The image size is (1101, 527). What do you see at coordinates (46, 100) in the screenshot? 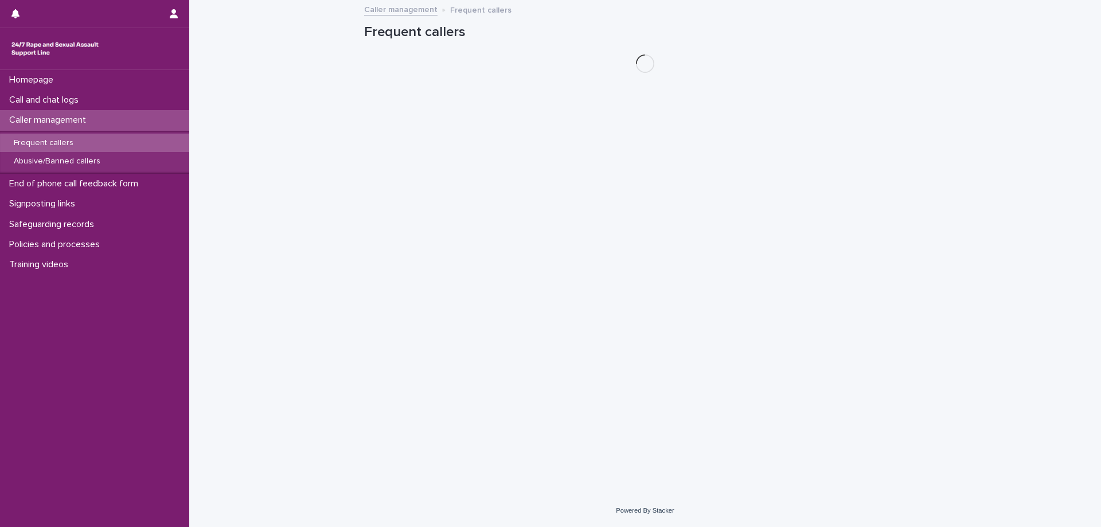
I see `p: Call and chat logs` at bounding box center [46, 100].